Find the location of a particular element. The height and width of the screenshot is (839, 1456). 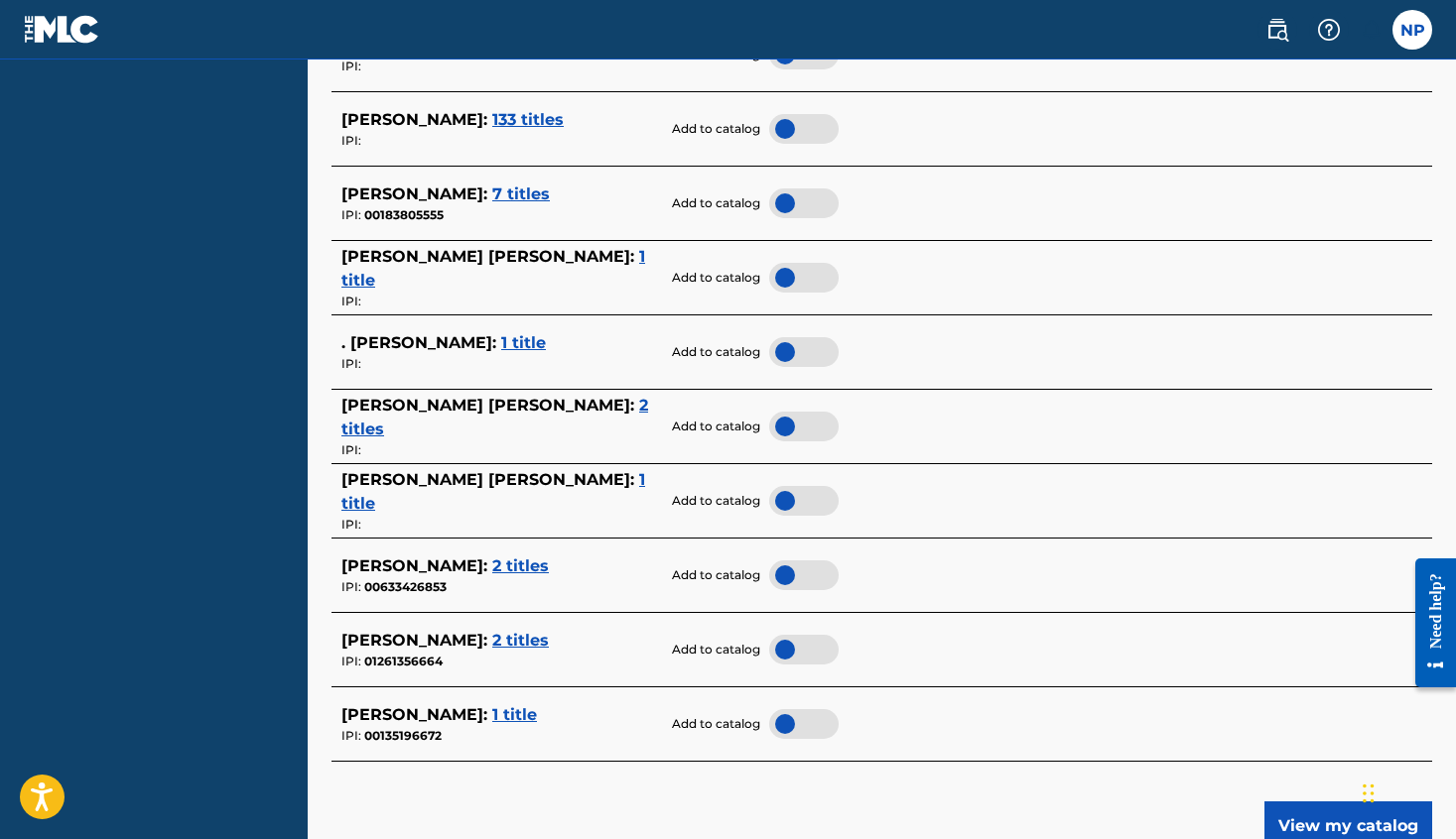

div: Help is located at coordinates (1328, 30).